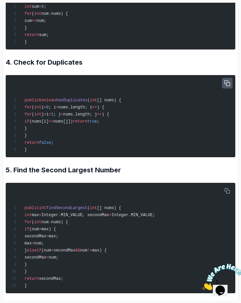  I want to click on img: Chat attention grabber, so click(24, 16).